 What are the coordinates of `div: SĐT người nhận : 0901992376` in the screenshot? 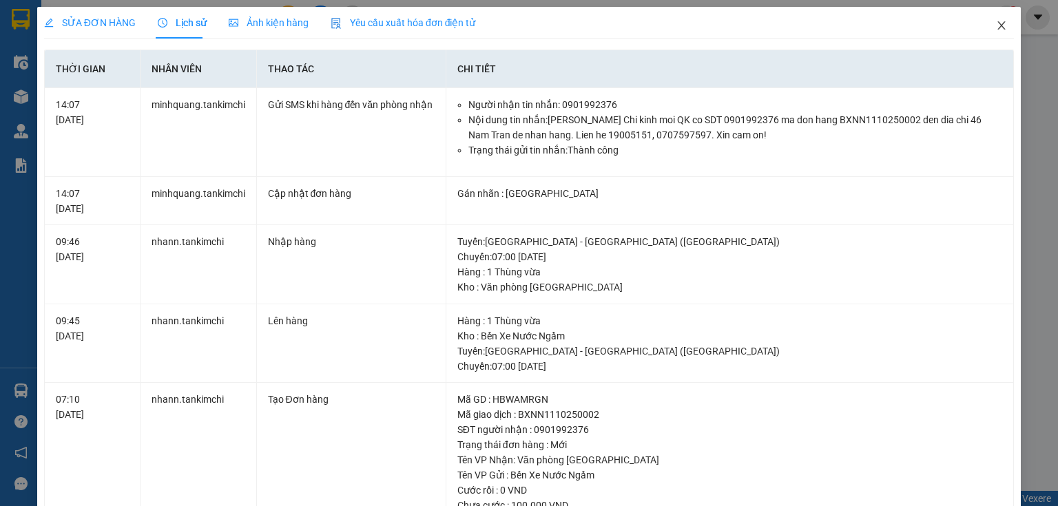 It's located at (730, 430).